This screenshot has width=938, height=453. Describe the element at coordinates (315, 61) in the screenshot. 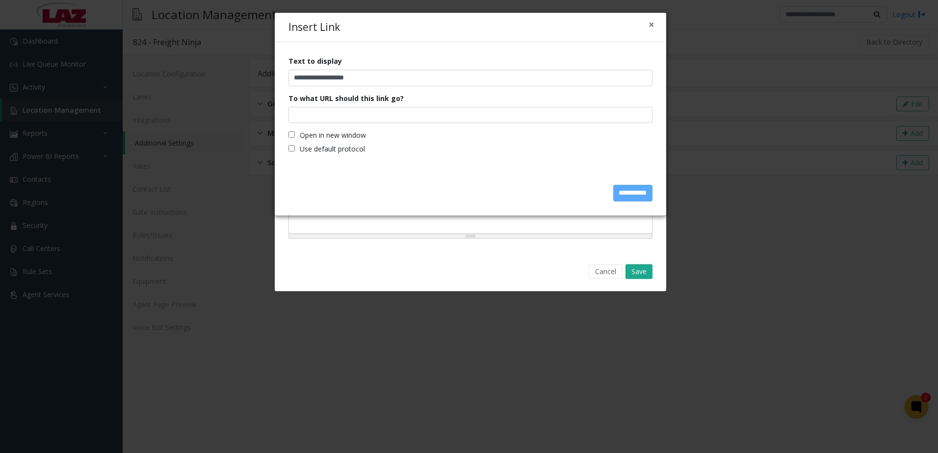

I see `label: Text to display` at that location.